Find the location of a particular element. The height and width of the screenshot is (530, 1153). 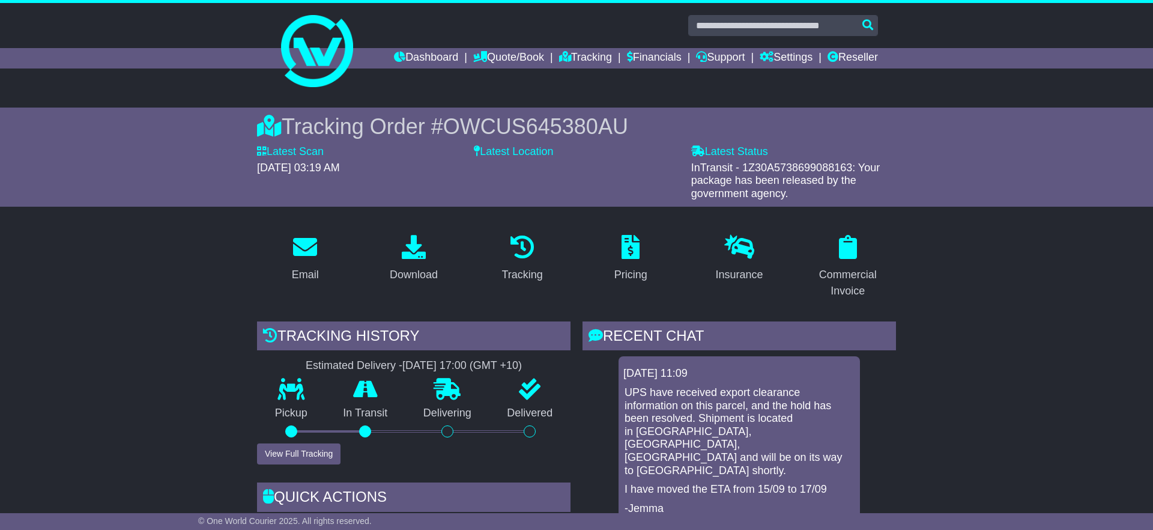

div: Quick Actions is located at coordinates (414, 498).